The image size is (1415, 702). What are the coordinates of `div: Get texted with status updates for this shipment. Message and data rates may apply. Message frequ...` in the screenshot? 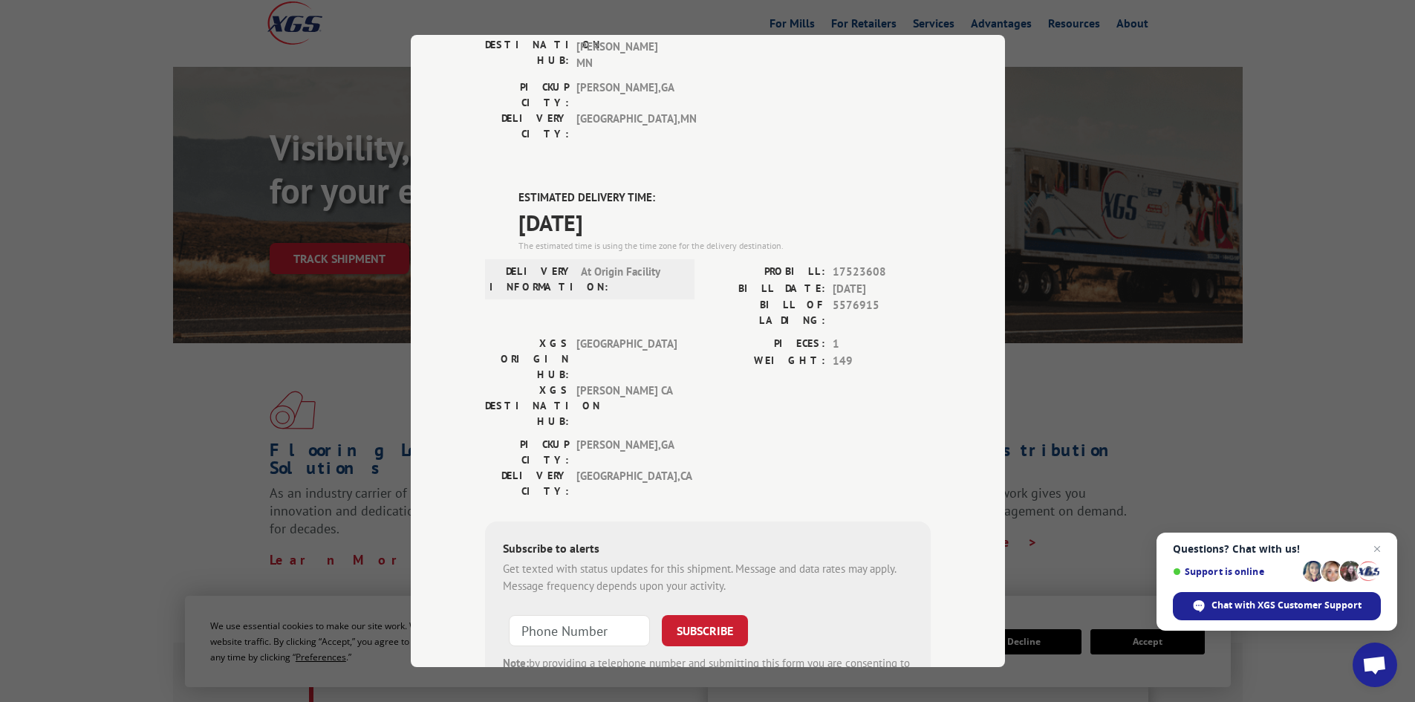 It's located at (708, 577).